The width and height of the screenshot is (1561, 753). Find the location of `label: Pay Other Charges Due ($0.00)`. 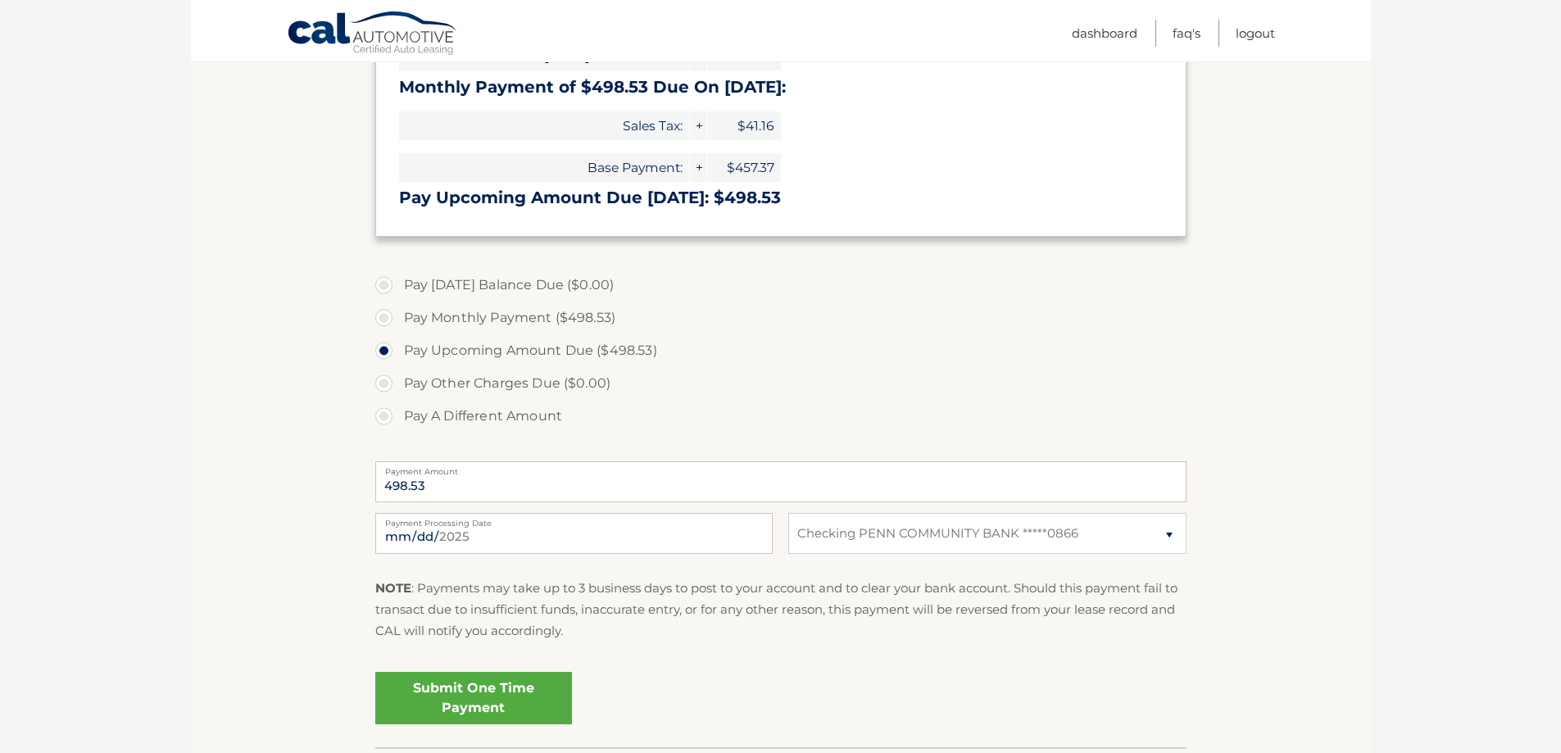

label: Pay Other Charges Due ($0.00) is located at coordinates (781, 384).